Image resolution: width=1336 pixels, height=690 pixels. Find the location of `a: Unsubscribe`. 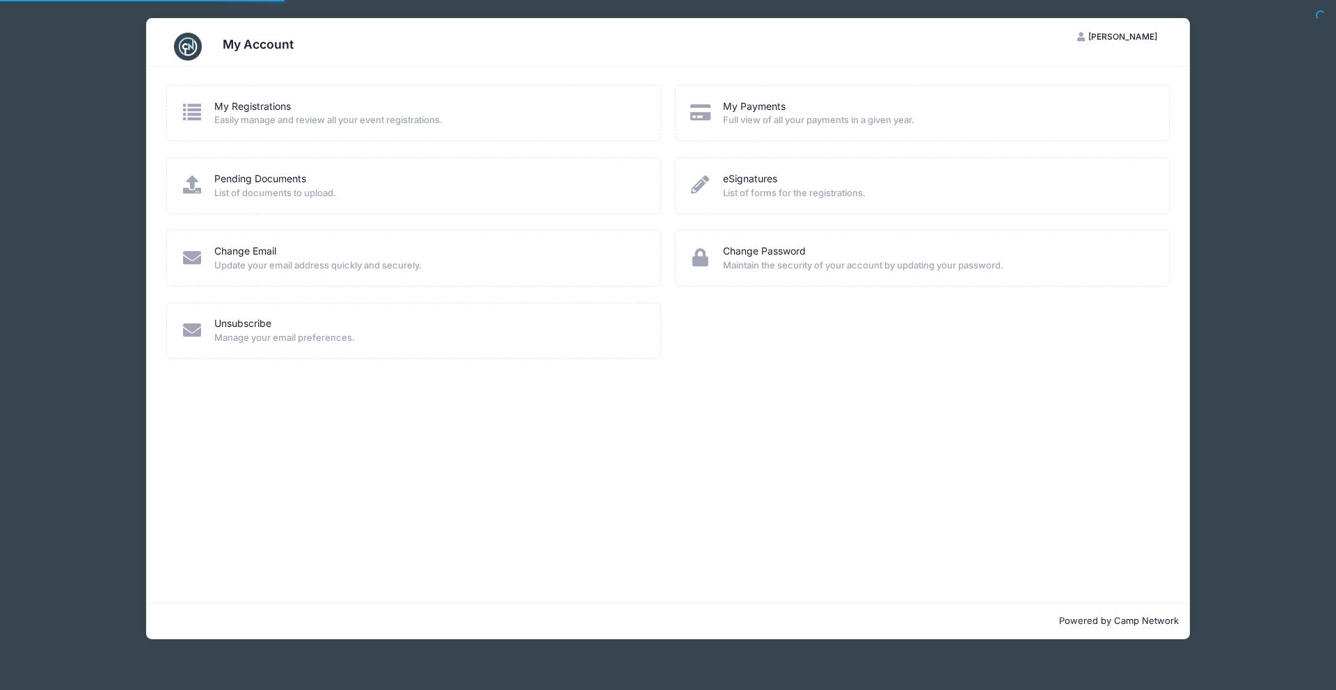

a: Unsubscribe is located at coordinates (243, 324).